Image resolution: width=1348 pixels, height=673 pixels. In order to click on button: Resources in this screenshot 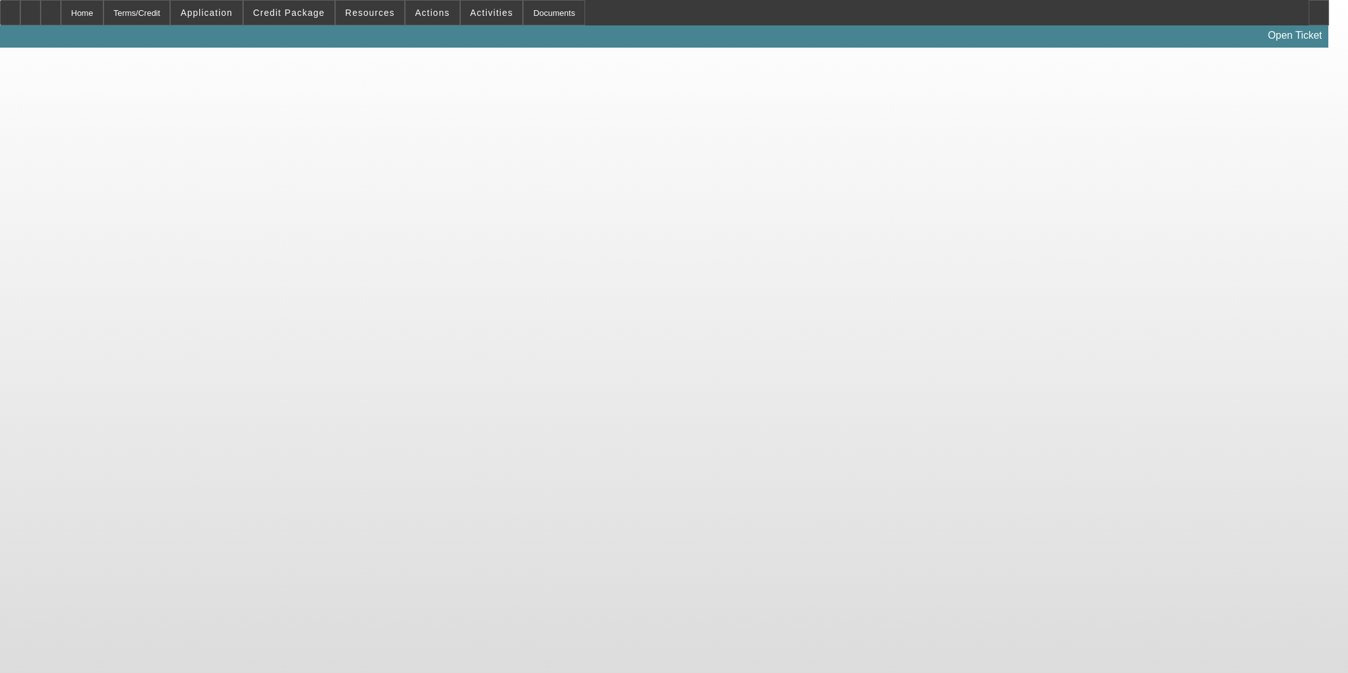, I will do `click(370, 13)`.